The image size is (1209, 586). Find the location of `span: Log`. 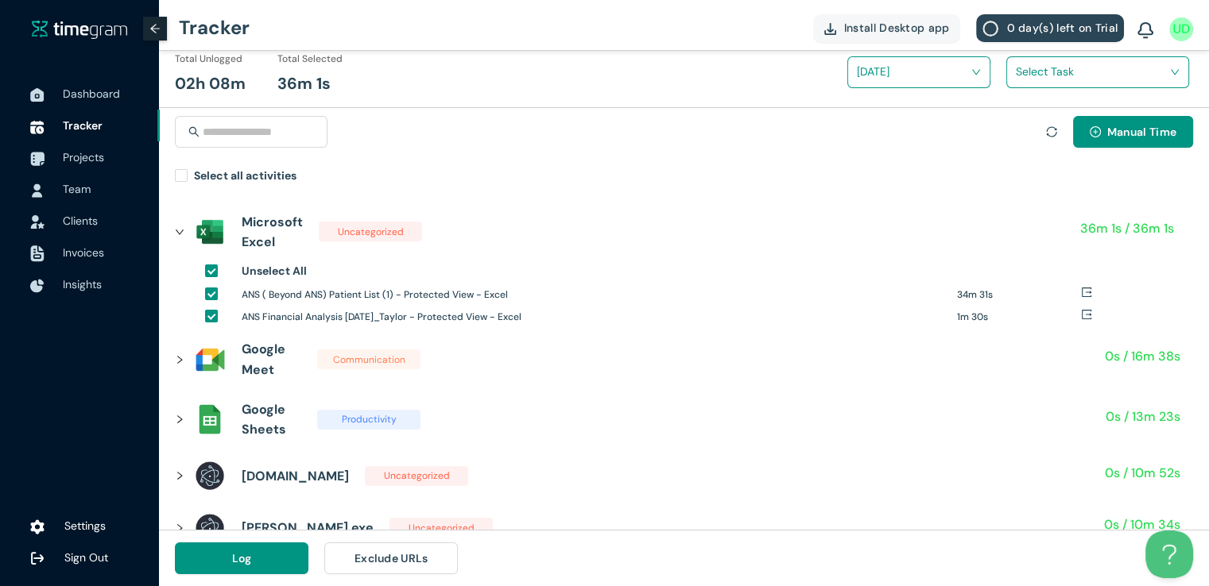

span: Log is located at coordinates (242, 559).